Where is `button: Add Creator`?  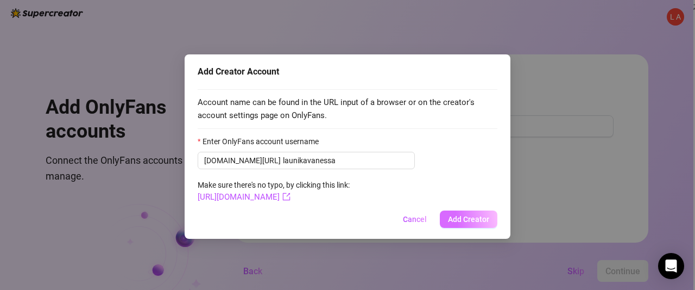 button: Add Creator is located at coordinates (469, 219).